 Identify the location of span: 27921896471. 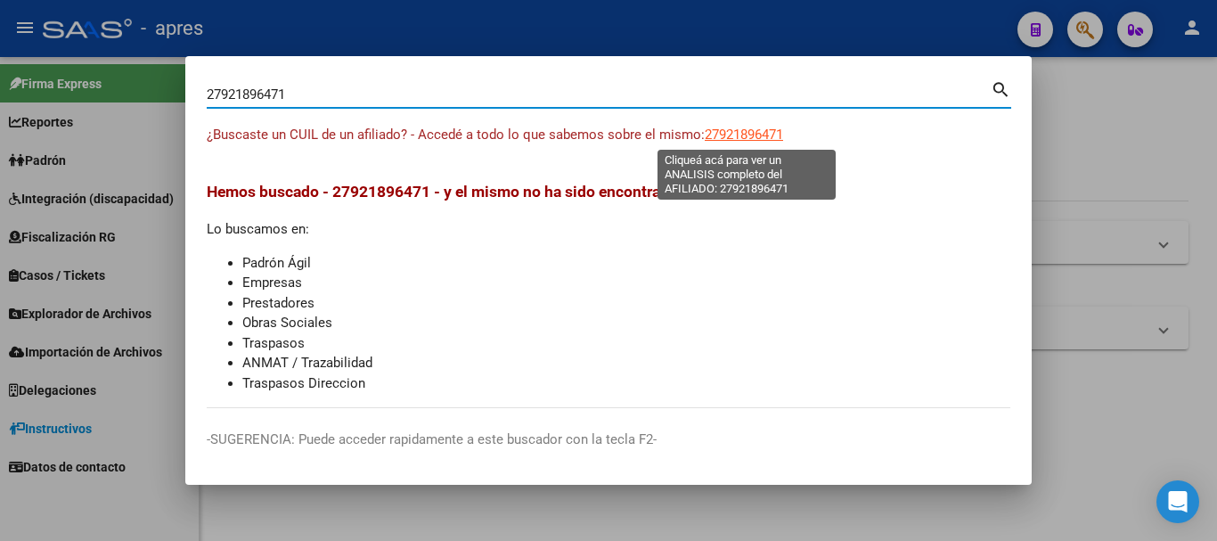
(744, 135).